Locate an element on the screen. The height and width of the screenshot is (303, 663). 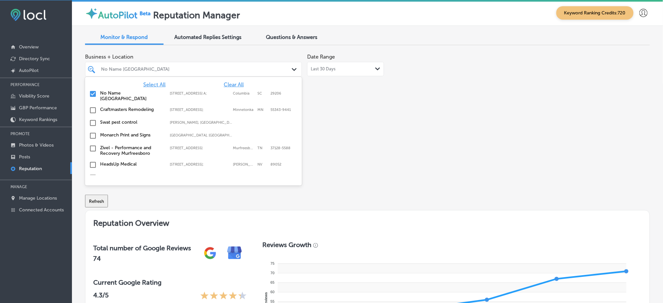
label: 89052 is located at coordinates (276, 164).